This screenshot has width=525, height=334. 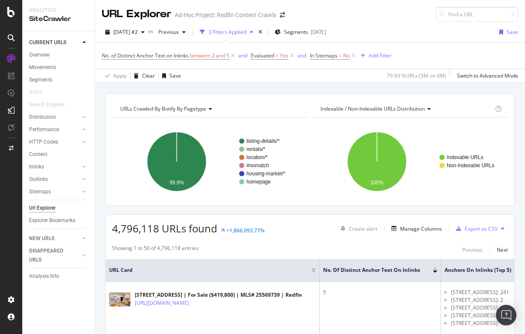 What do you see at coordinates (39, 55) in the screenshot?
I see `div: Overview` at bounding box center [39, 55].